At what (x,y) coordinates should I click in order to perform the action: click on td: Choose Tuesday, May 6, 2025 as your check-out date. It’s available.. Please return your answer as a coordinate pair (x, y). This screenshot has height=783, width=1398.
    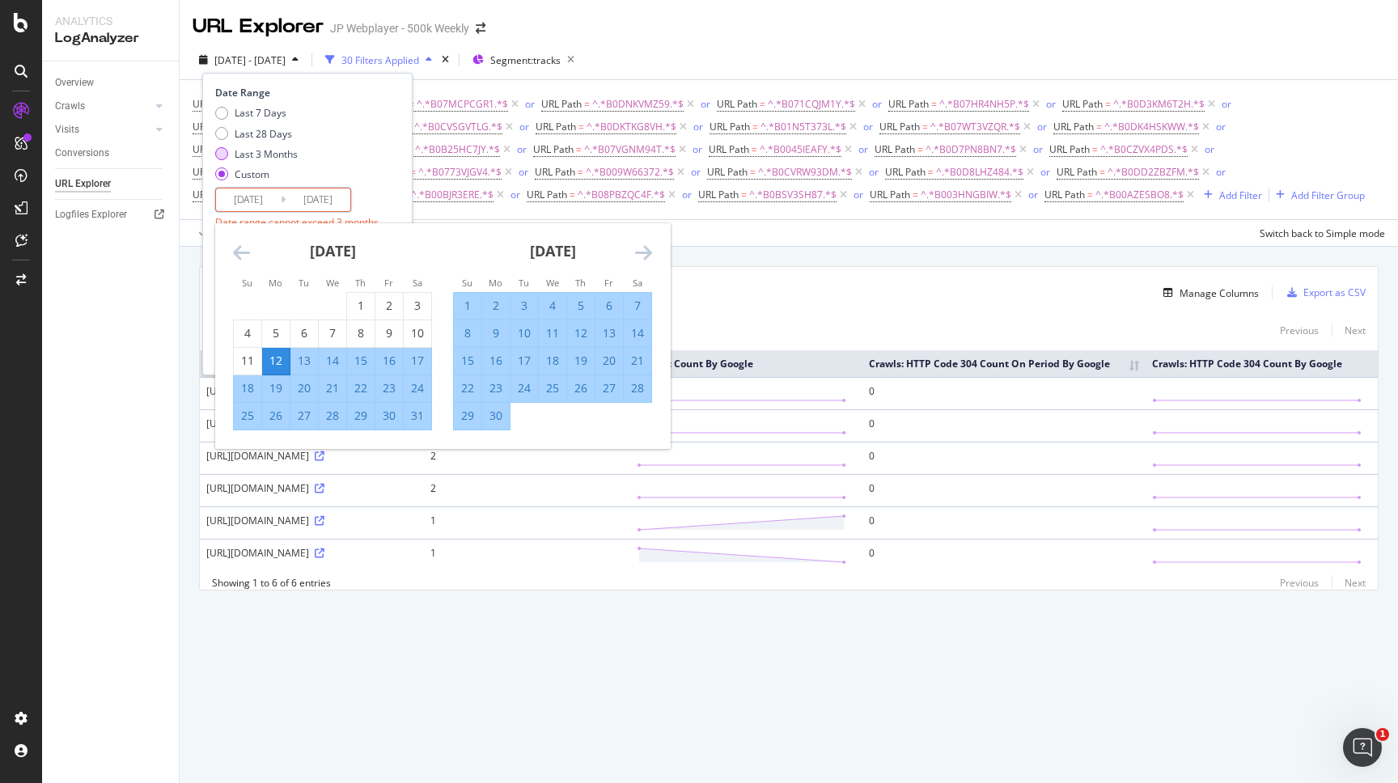
    Looking at the image, I should click on (304, 333).